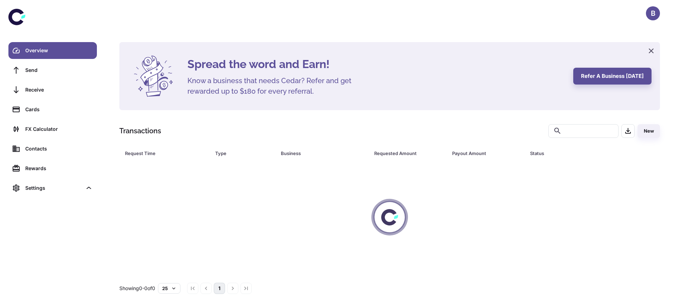 The image size is (674, 308). I want to click on a: Receive, so click(53, 90).